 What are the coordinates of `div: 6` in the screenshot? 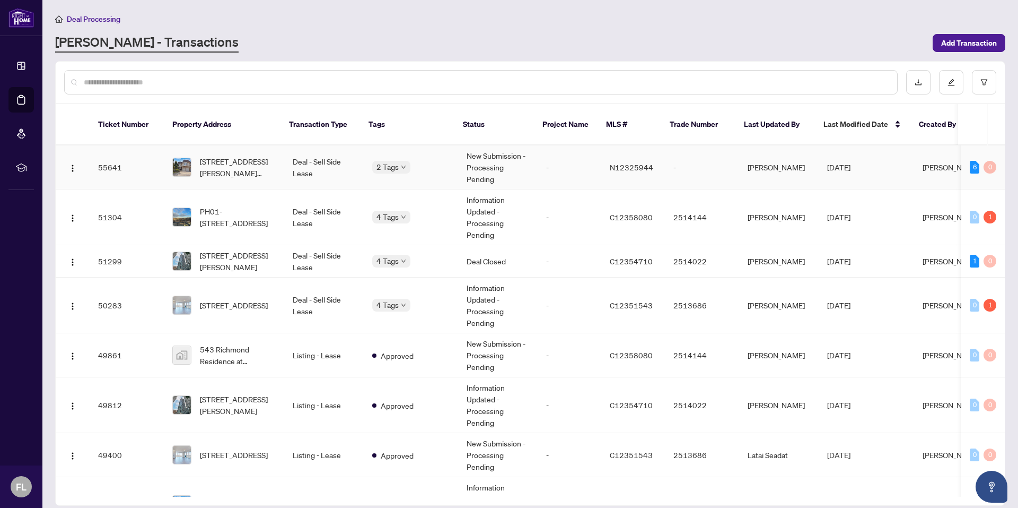 It's located at (975, 167).